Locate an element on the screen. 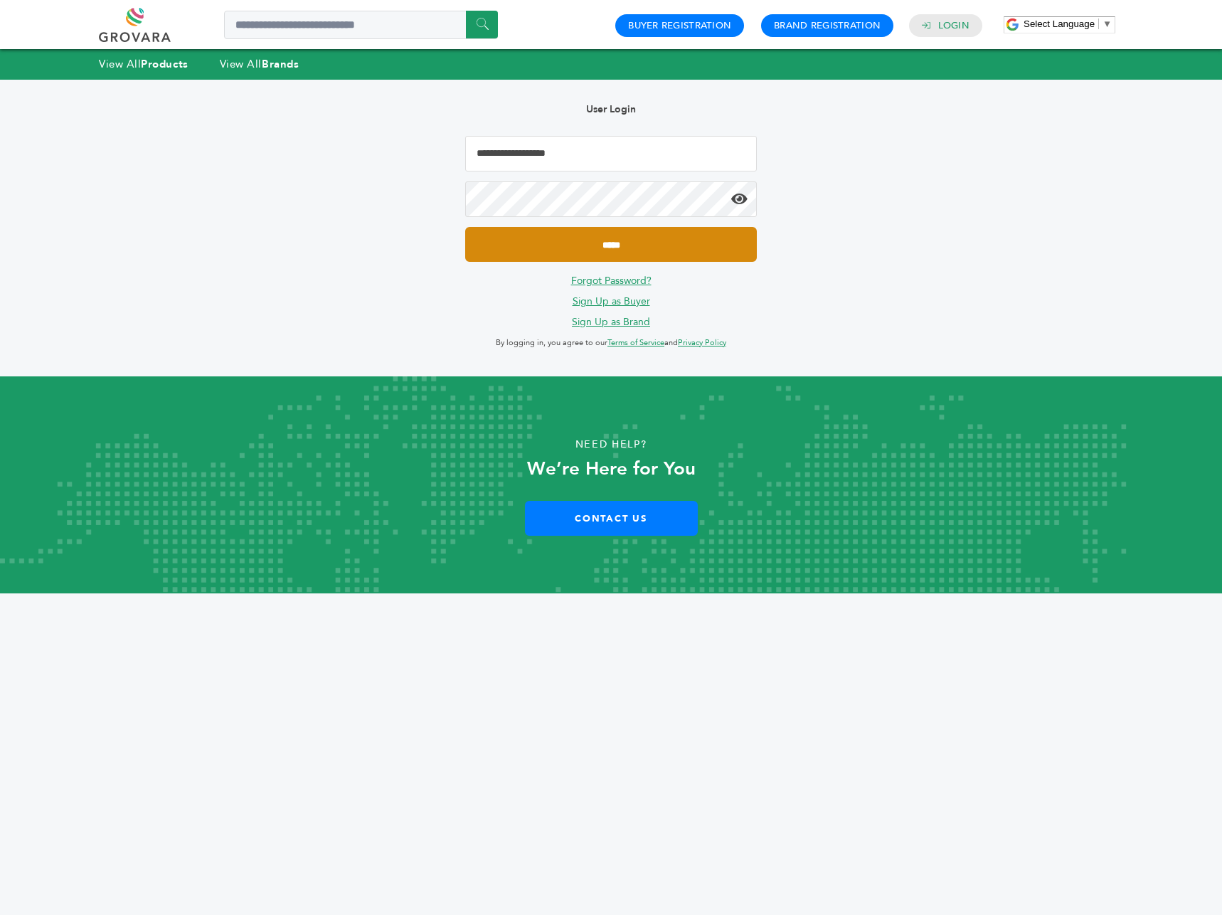 The height and width of the screenshot is (915, 1222). input: Email Address is located at coordinates (611, 154).